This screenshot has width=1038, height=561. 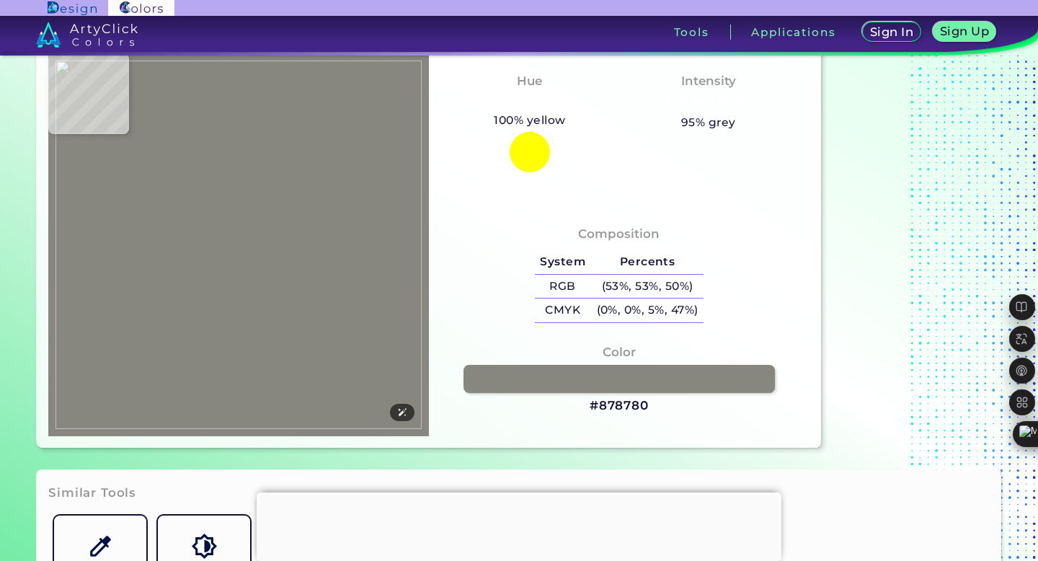 I want to click on h5: 95% grey, so click(x=709, y=123).